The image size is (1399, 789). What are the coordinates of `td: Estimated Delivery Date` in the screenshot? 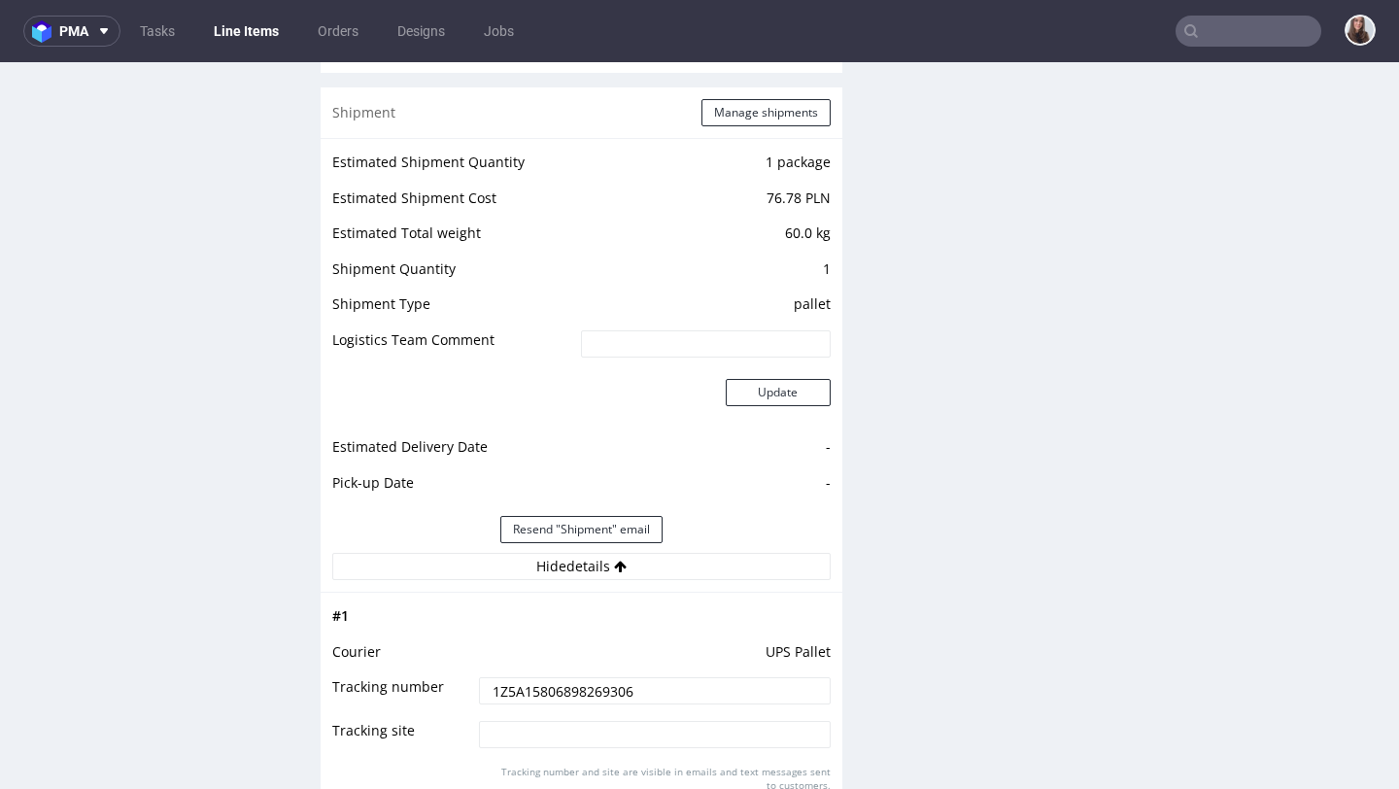 It's located at (454, 391).